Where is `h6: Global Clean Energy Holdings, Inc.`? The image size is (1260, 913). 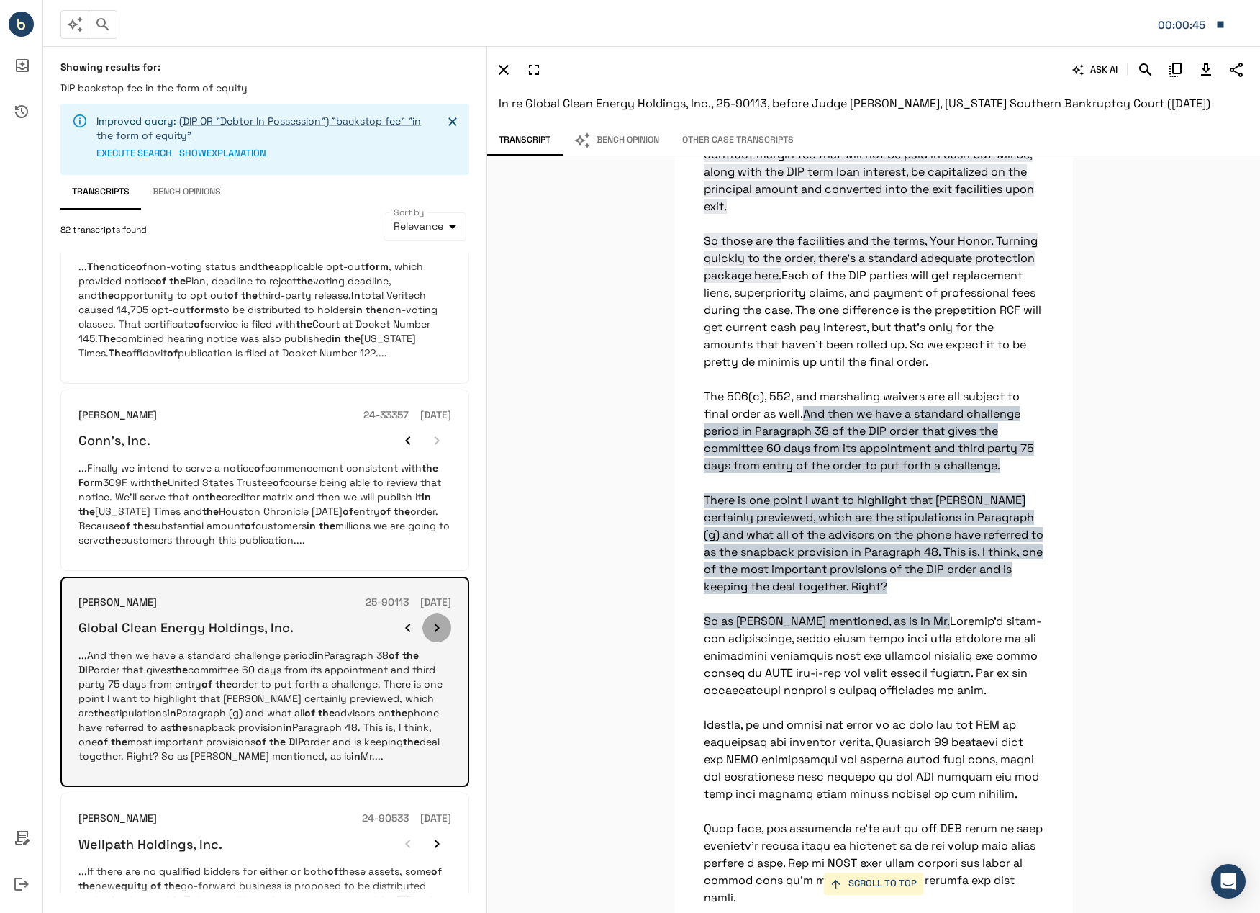
h6: Global Clean Energy Holdings, Inc. is located at coordinates (186, 627).